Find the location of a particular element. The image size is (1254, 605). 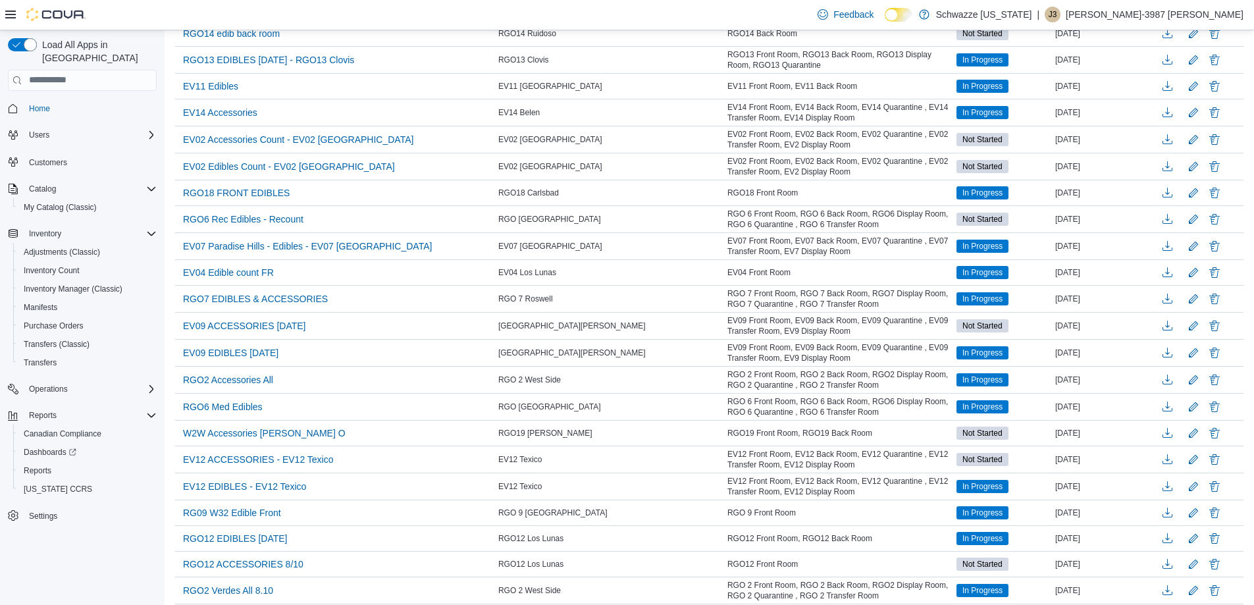

a: My Catalog (Classic) is located at coordinates (60, 207).